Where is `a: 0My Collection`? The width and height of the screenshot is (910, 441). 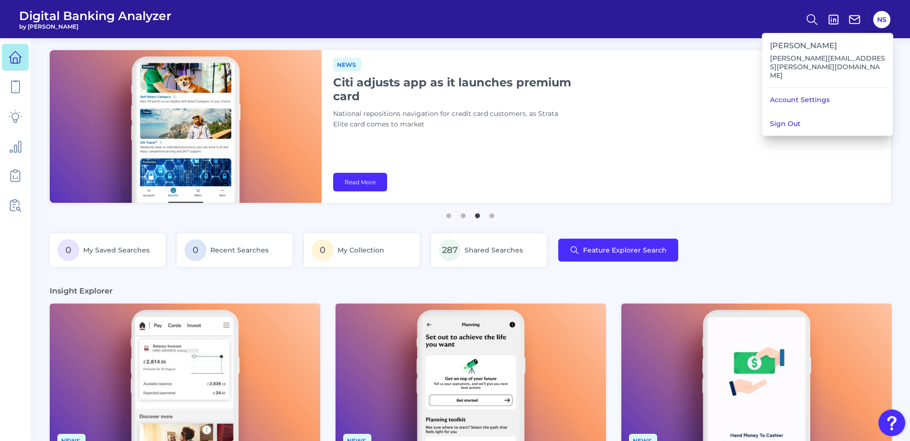 a: 0My Collection is located at coordinates (362, 250).